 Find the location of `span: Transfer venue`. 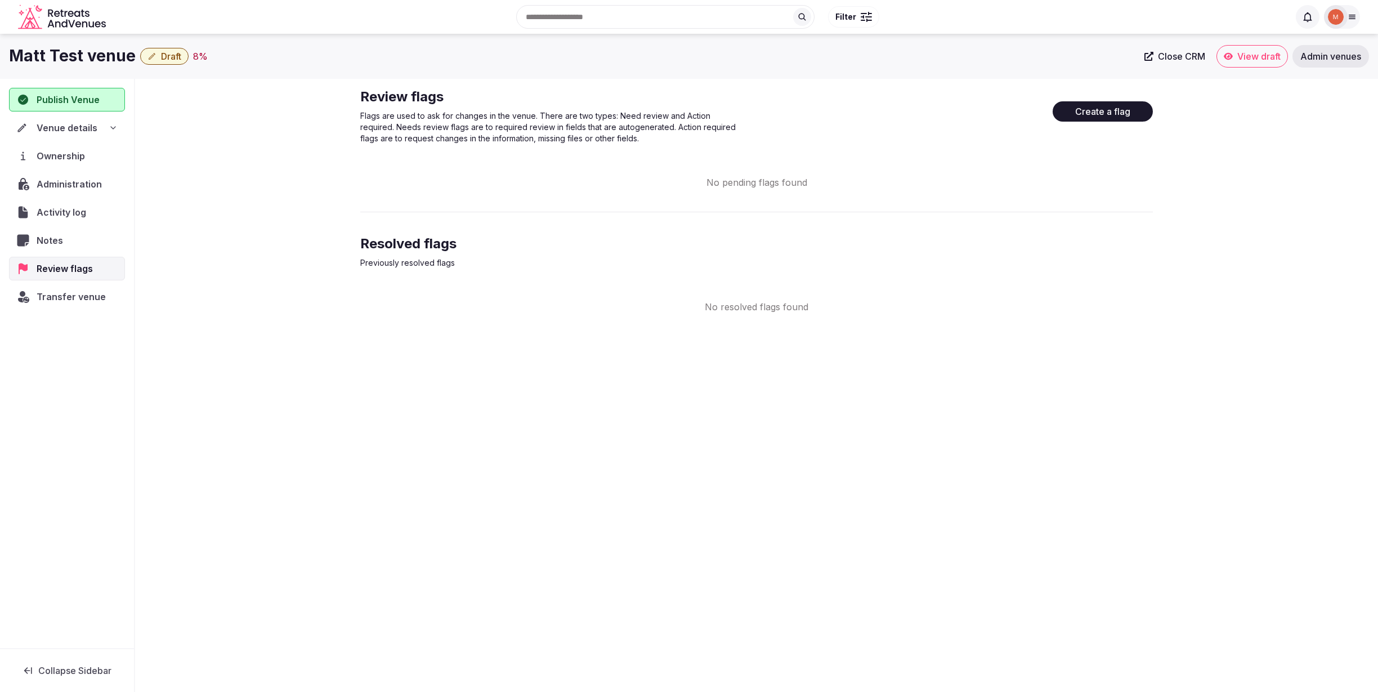

span: Transfer venue is located at coordinates (71, 297).